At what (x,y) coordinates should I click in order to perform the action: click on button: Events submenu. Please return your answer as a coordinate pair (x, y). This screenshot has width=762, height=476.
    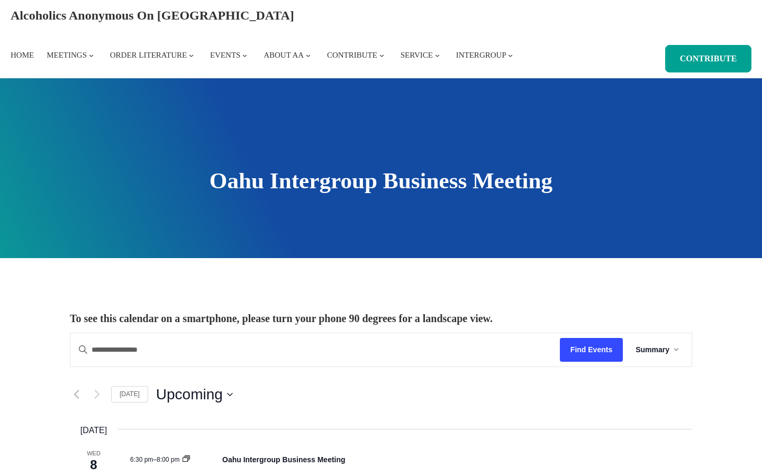
    Looking at the image, I should click on (244, 54).